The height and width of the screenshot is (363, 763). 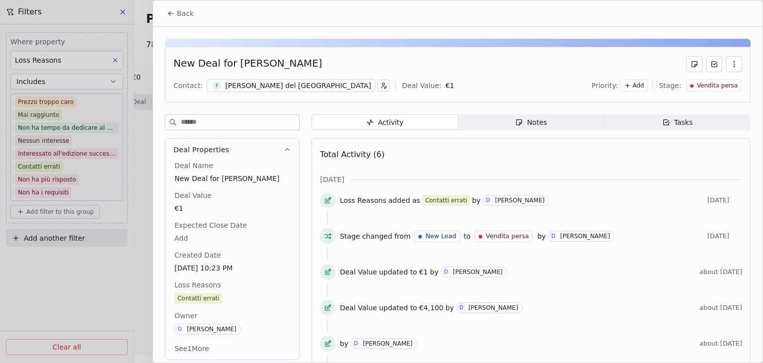 I want to click on button: Deal Properties, so click(x=232, y=150).